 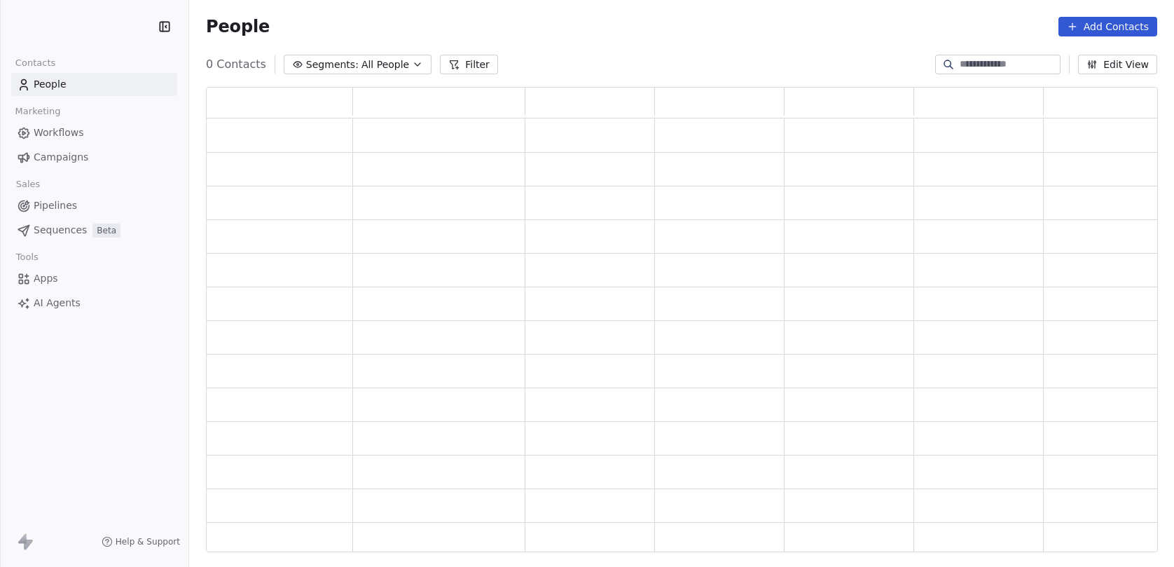 What do you see at coordinates (61, 157) in the screenshot?
I see `span: Campaigns` at bounding box center [61, 157].